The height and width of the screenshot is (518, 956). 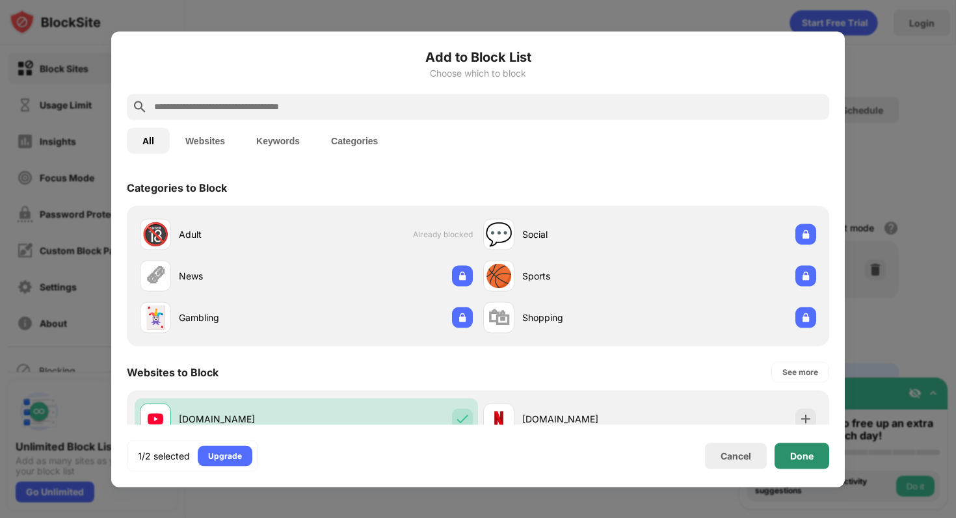 What do you see at coordinates (243, 234) in the screenshot?
I see `div: Adult` at bounding box center [243, 234].